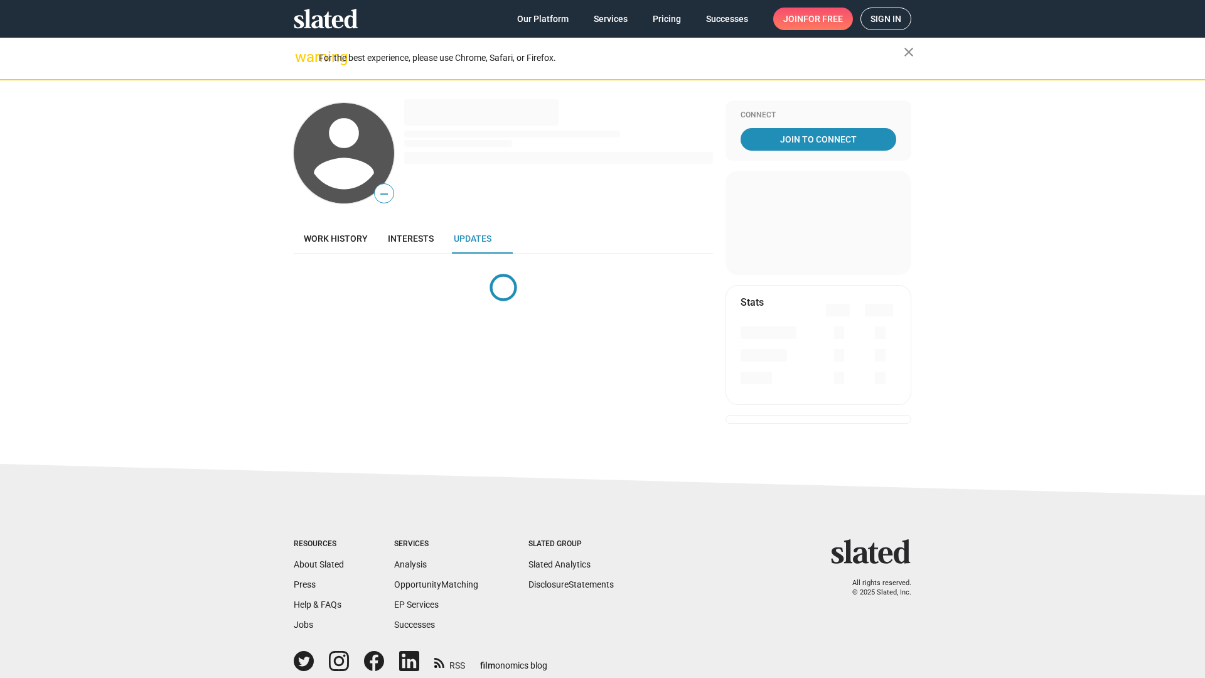 Image resolution: width=1205 pixels, height=678 pixels. I want to click on a: Our Platform, so click(543, 19).